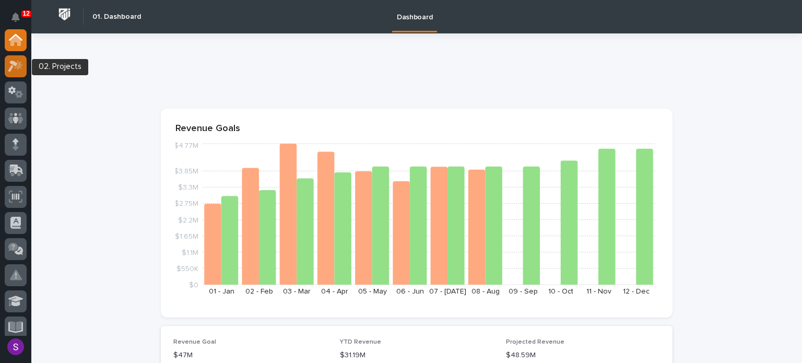 Image resolution: width=802 pixels, height=363 pixels. What do you see at coordinates (16, 17) in the screenshot?
I see `button: Notifications` at bounding box center [16, 17].